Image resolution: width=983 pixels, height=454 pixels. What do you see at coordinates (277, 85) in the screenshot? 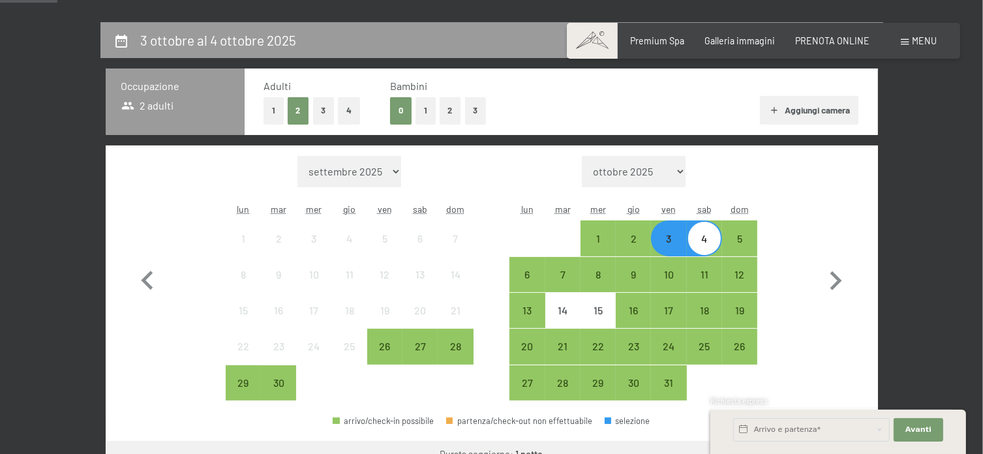
I see `span: Adulti` at bounding box center [277, 85].